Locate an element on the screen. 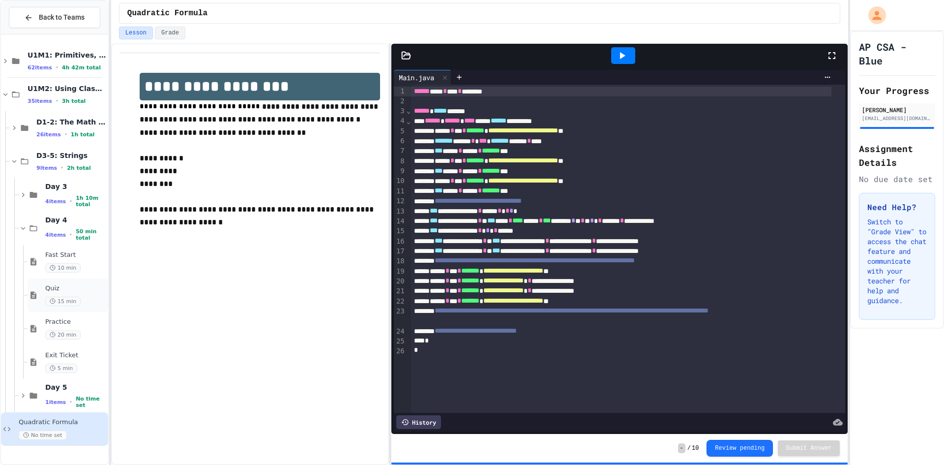  div: 9 is located at coordinates (400, 171).